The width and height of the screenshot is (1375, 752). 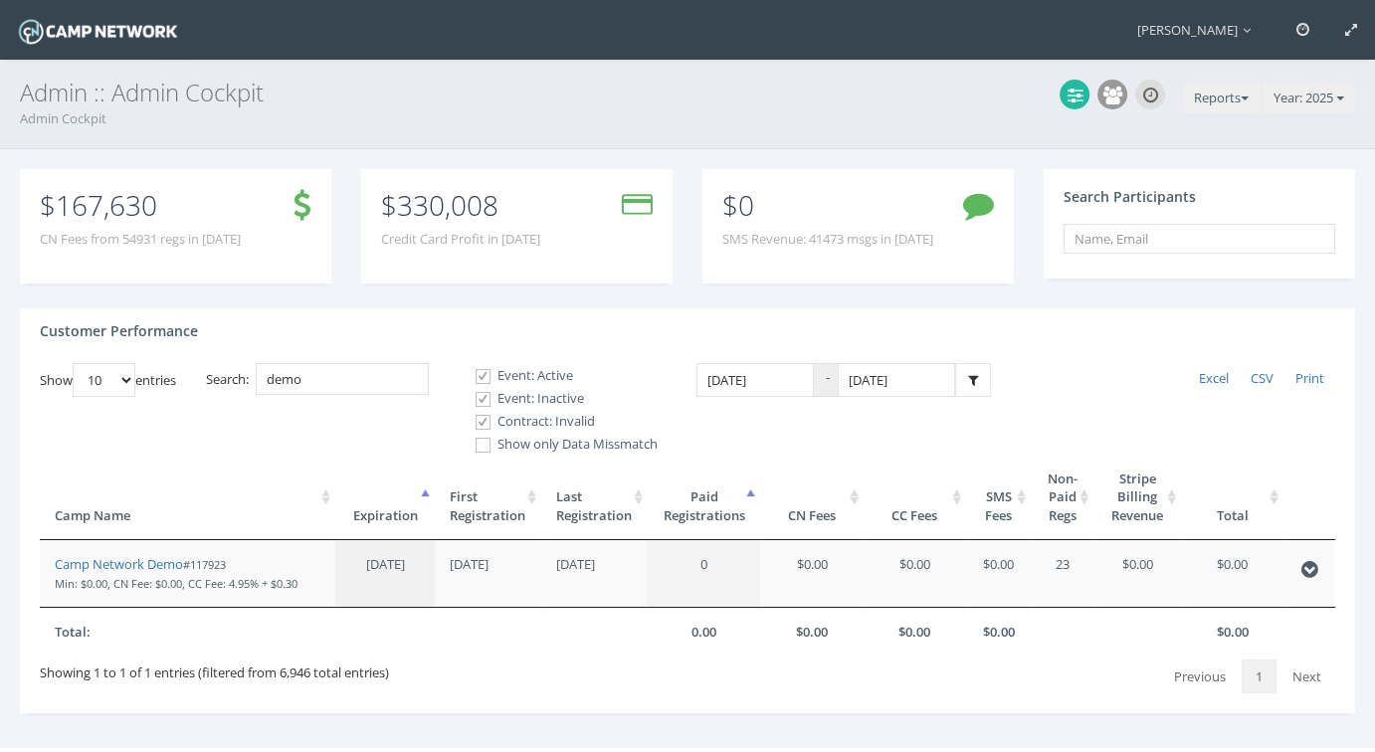 What do you see at coordinates (594, 497) in the screenshot?
I see `th: LastRegistration: activate to sort column ascending` at bounding box center [594, 497].